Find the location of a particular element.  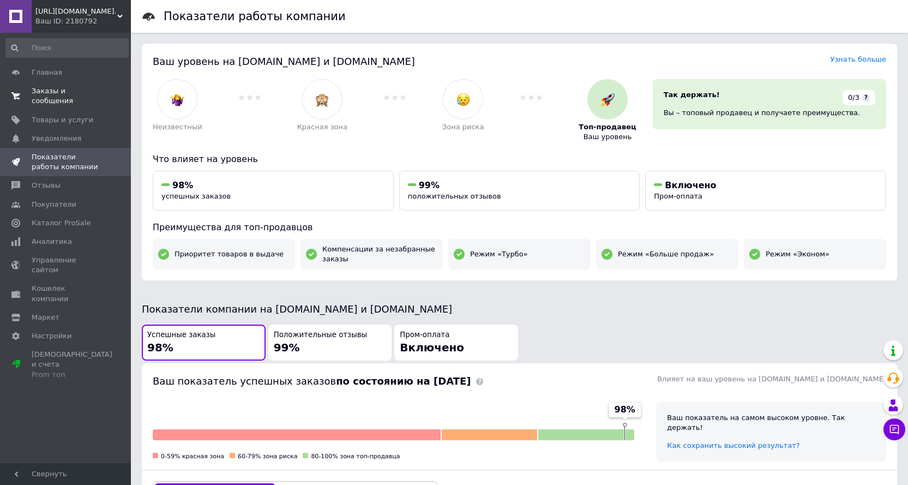

span: положительных отзывов is located at coordinates (454, 196).